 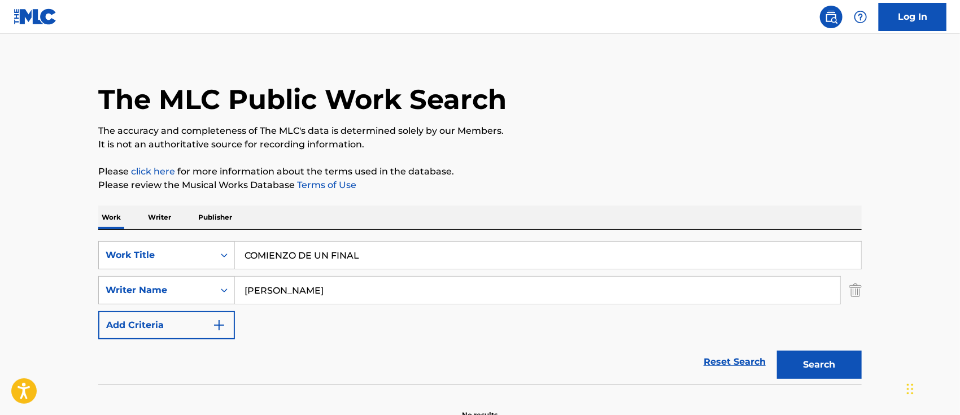 What do you see at coordinates (480, 185) in the screenshot?
I see `p: Please review the Musical Works Database` at bounding box center [480, 185].